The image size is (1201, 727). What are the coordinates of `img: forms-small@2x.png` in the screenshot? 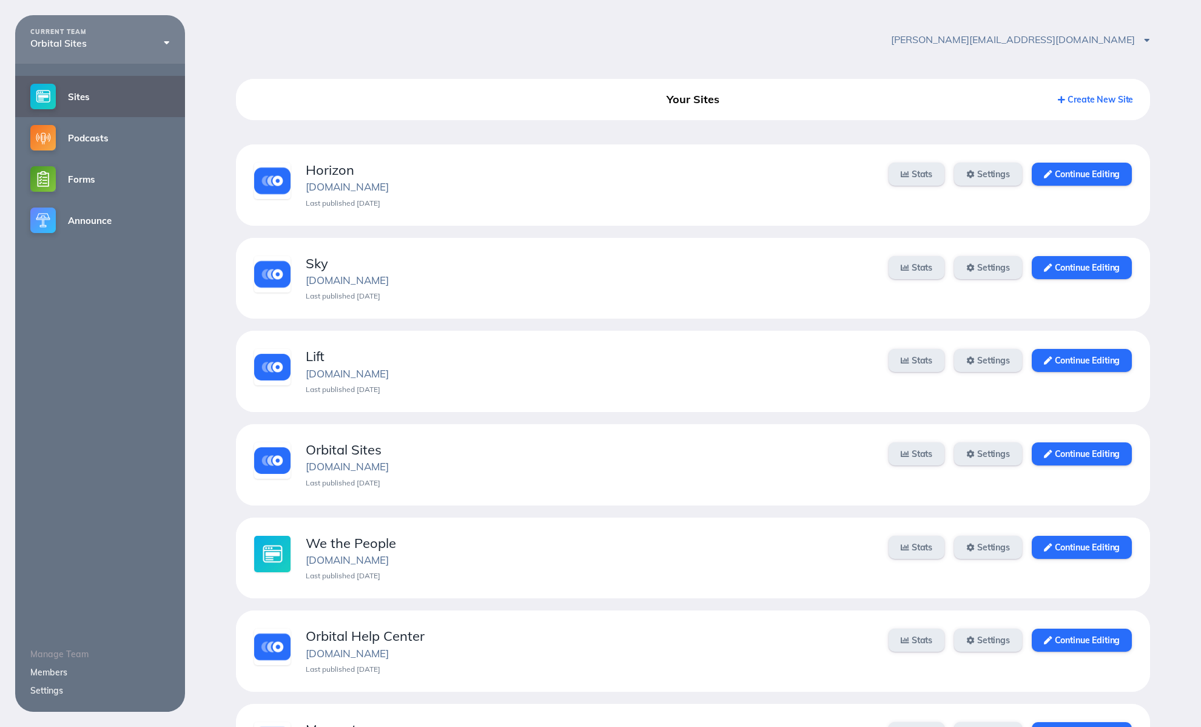 It's located at (43, 179).